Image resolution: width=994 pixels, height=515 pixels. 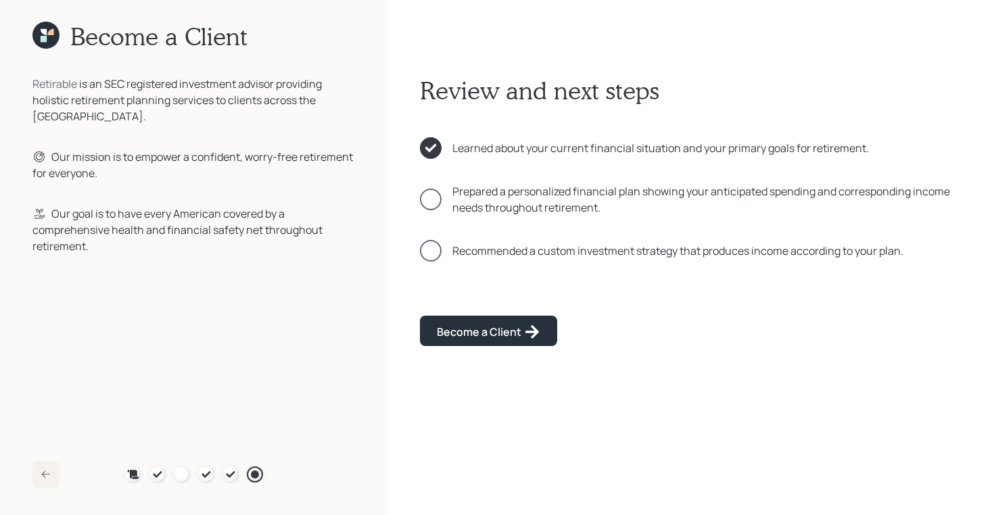 What do you see at coordinates (488, 331) in the screenshot?
I see `button: Become a Client` at bounding box center [488, 331].